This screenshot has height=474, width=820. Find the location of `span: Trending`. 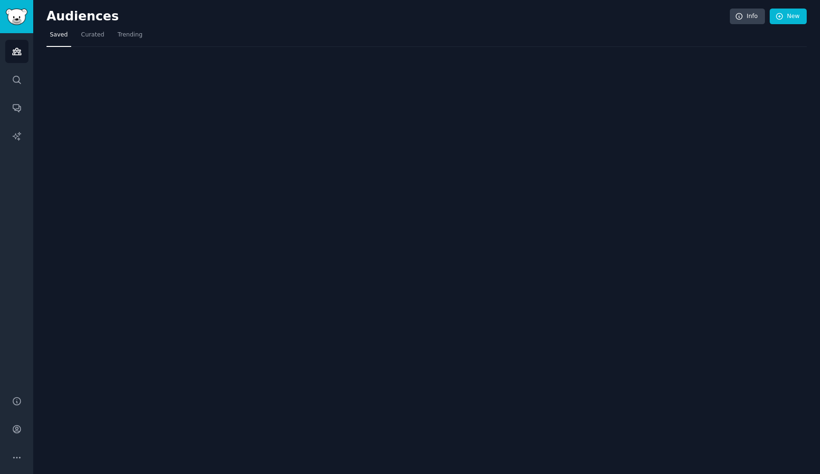

span: Trending is located at coordinates (130, 35).